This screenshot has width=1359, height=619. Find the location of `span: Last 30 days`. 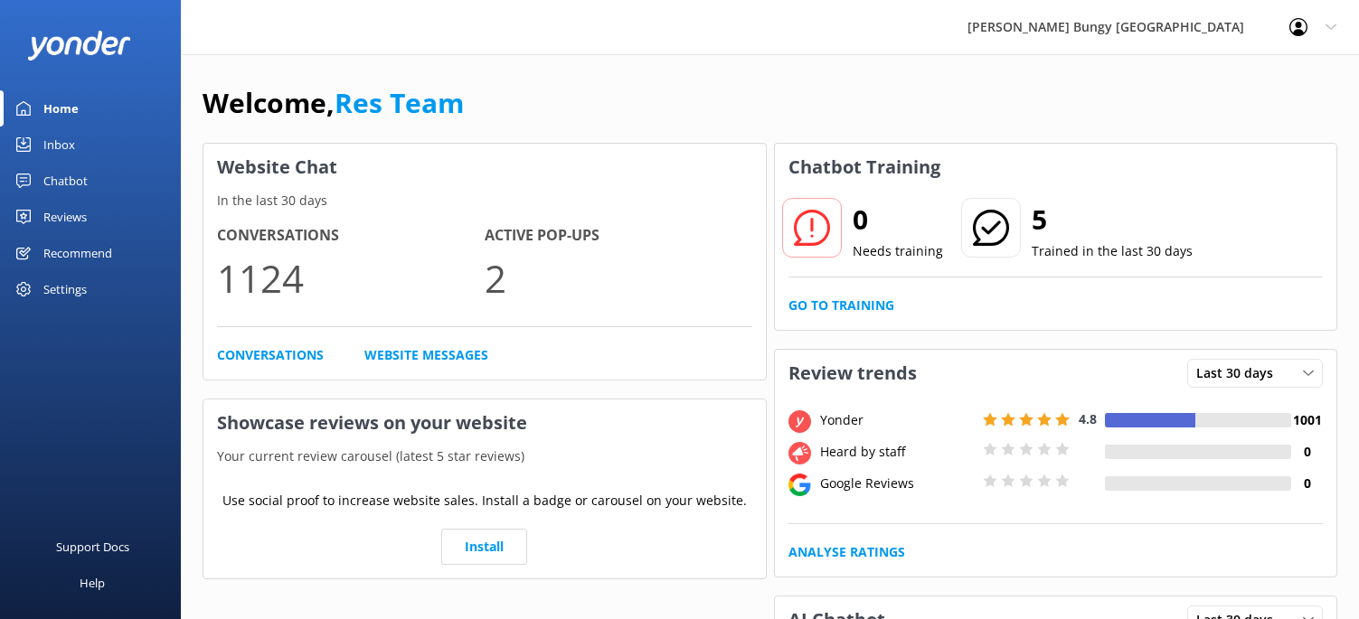

span: Last 30 days is located at coordinates (1239, 373).